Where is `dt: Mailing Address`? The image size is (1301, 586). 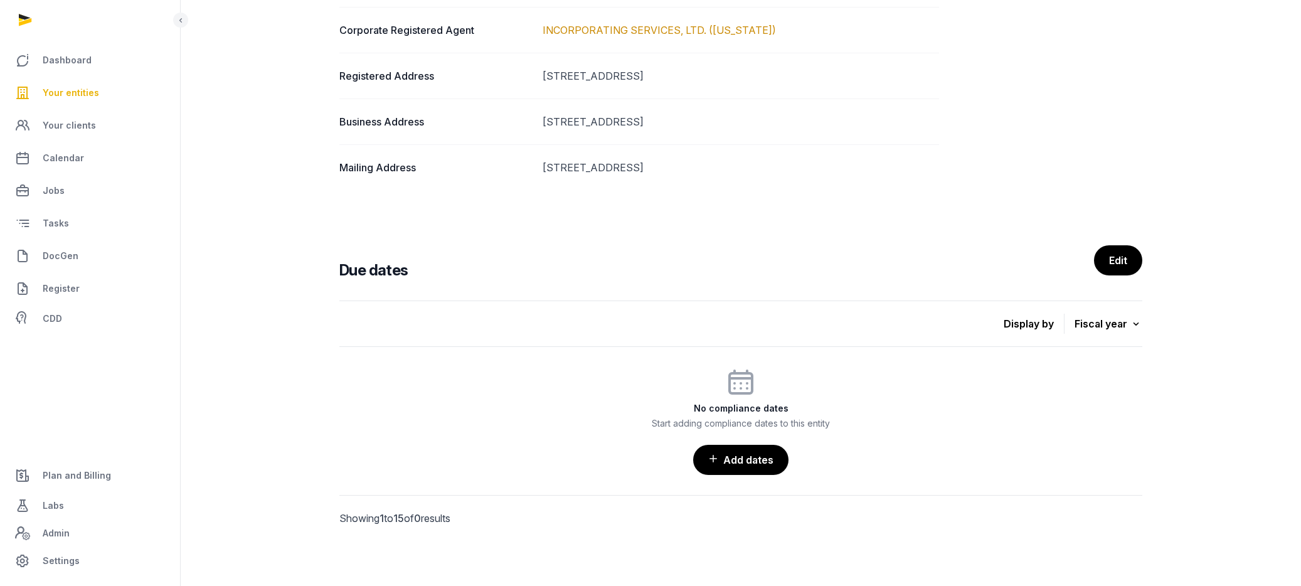 dt: Mailing Address is located at coordinates (436, 168).